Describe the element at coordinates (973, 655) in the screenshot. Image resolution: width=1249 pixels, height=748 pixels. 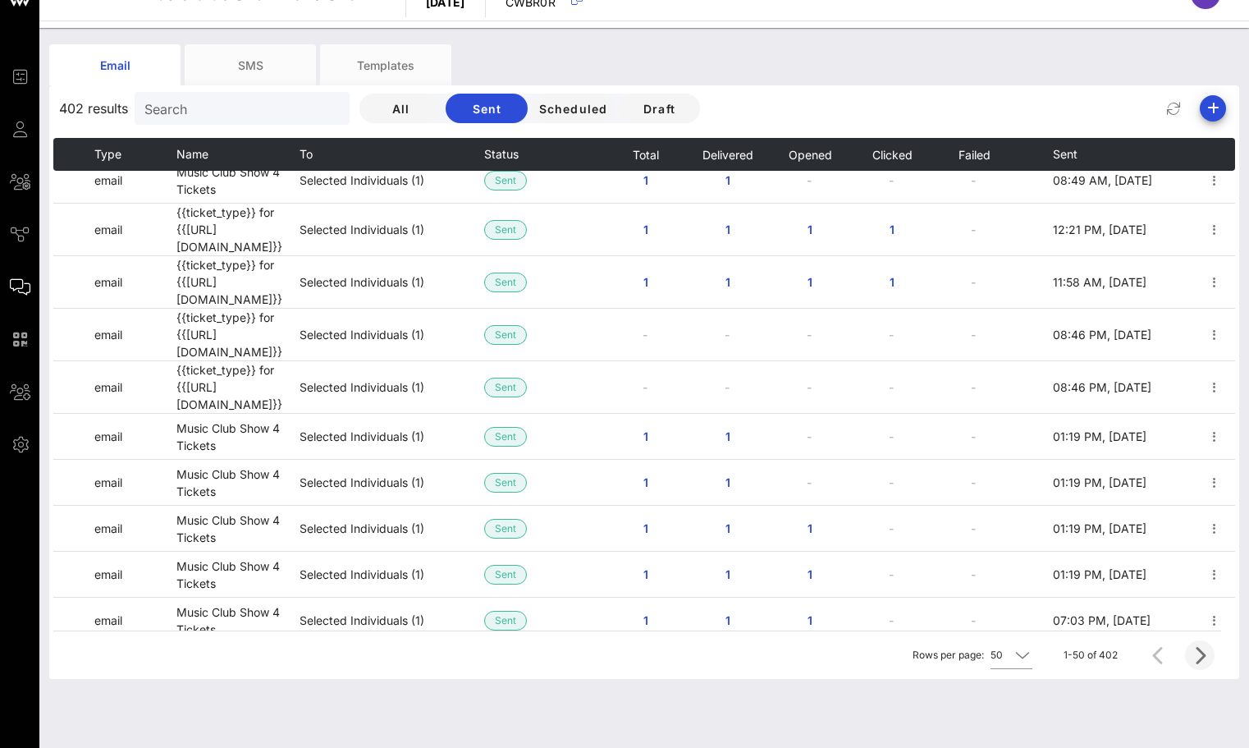
I see `div: Rows per page:` at that location.